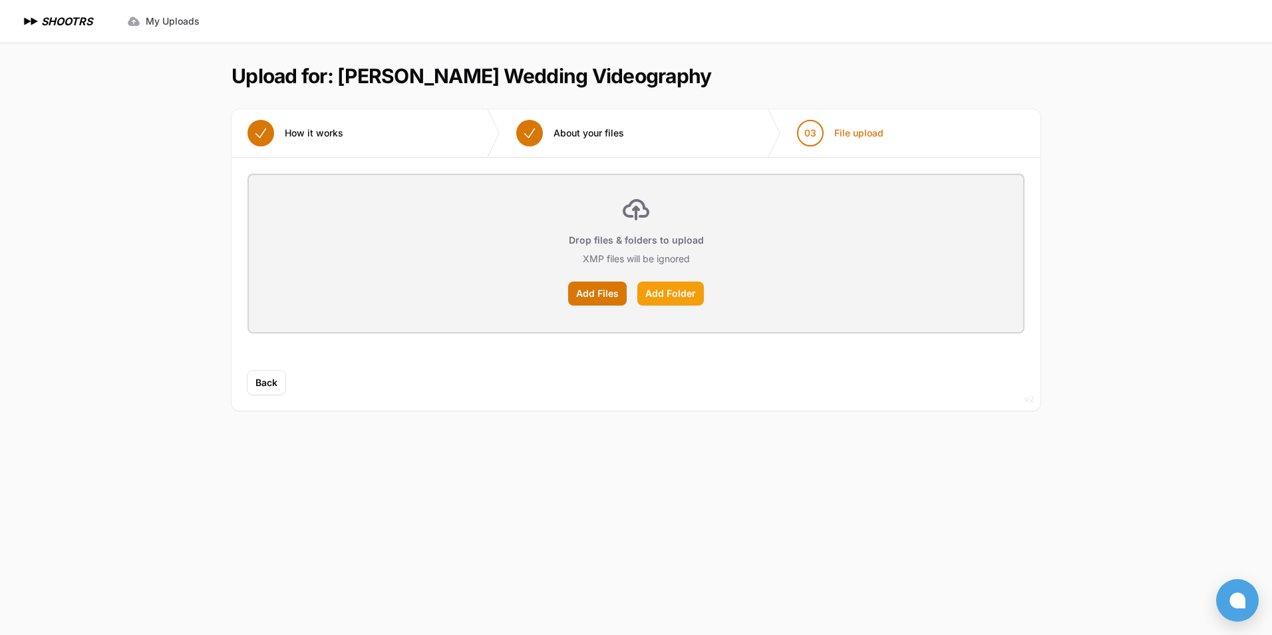 Image resolution: width=1272 pixels, height=635 pixels. What do you see at coordinates (266, 383) in the screenshot?
I see `button: Back` at bounding box center [266, 383].